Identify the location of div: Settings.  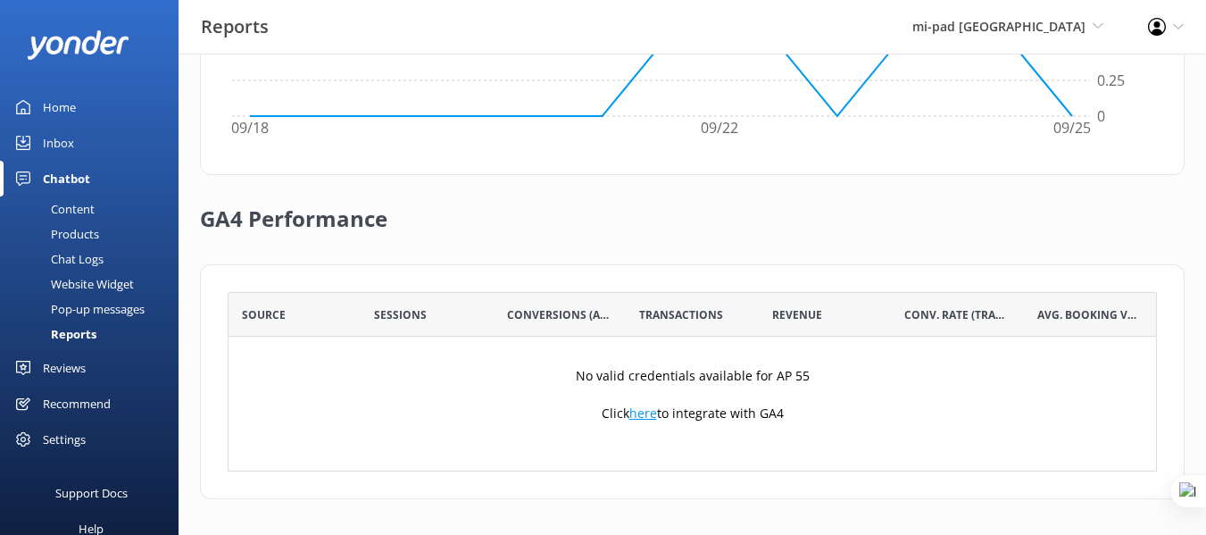
(64, 439).